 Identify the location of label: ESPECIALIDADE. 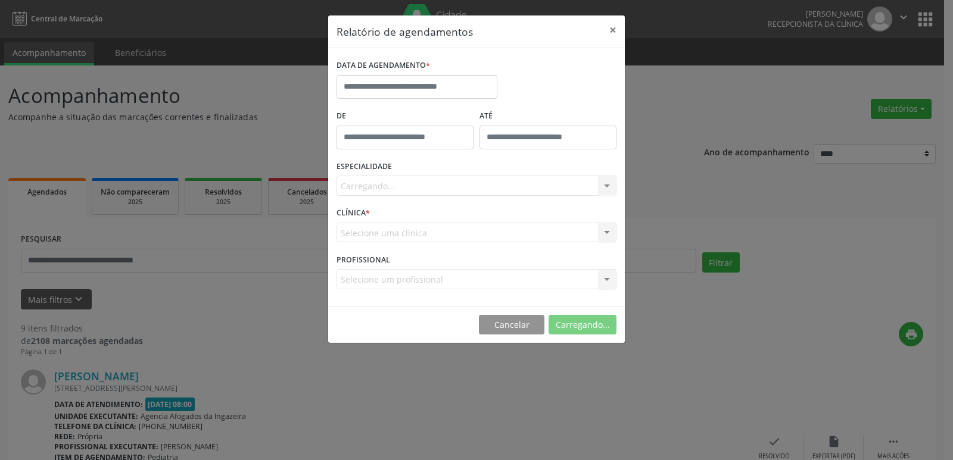
(364, 167).